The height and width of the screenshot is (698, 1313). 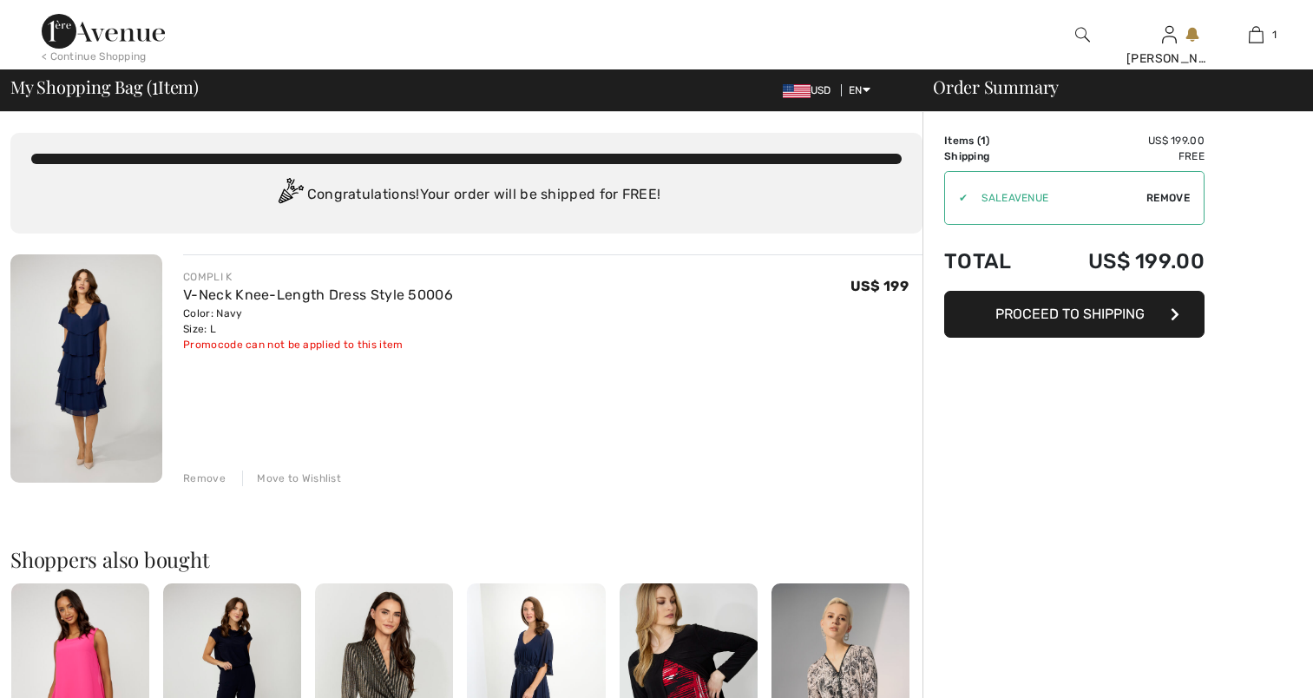 I want to click on a: Sign In, so click(x=1169, y=34).